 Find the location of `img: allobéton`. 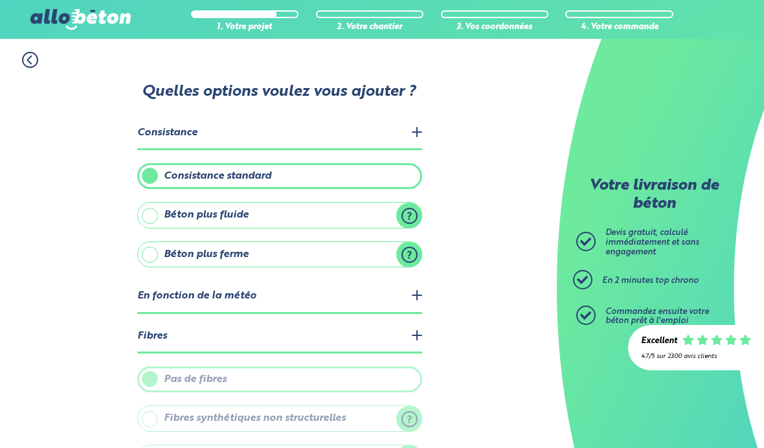

img: allobéton is located at coordinates (80, 19).